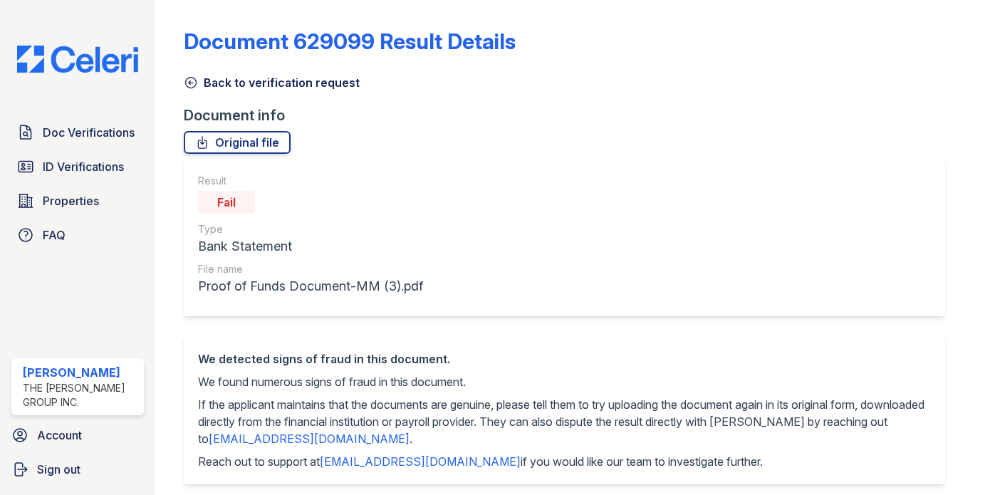 The image size is (985, 495). I want to click on span: Doc Verifications, so click(88, 133).